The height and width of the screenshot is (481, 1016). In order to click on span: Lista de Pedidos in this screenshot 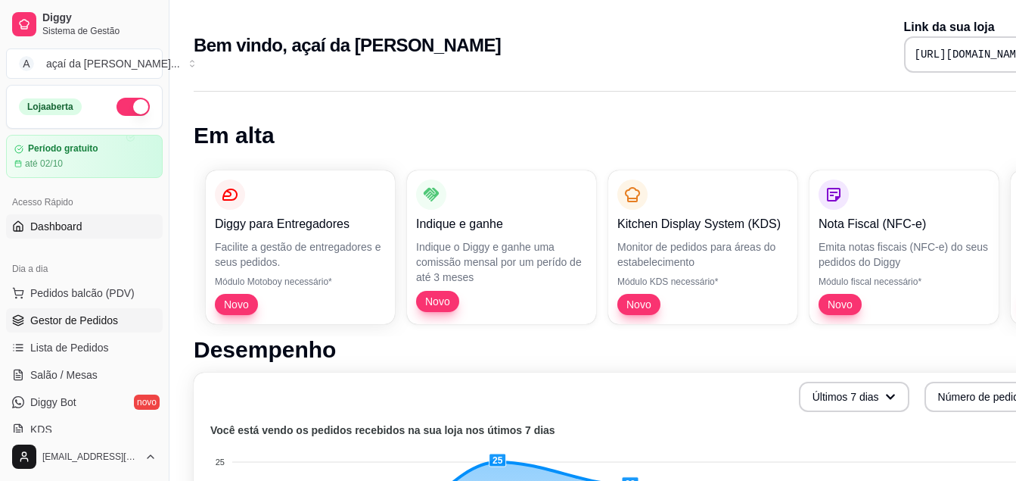, I will do `click(70, 347)`.